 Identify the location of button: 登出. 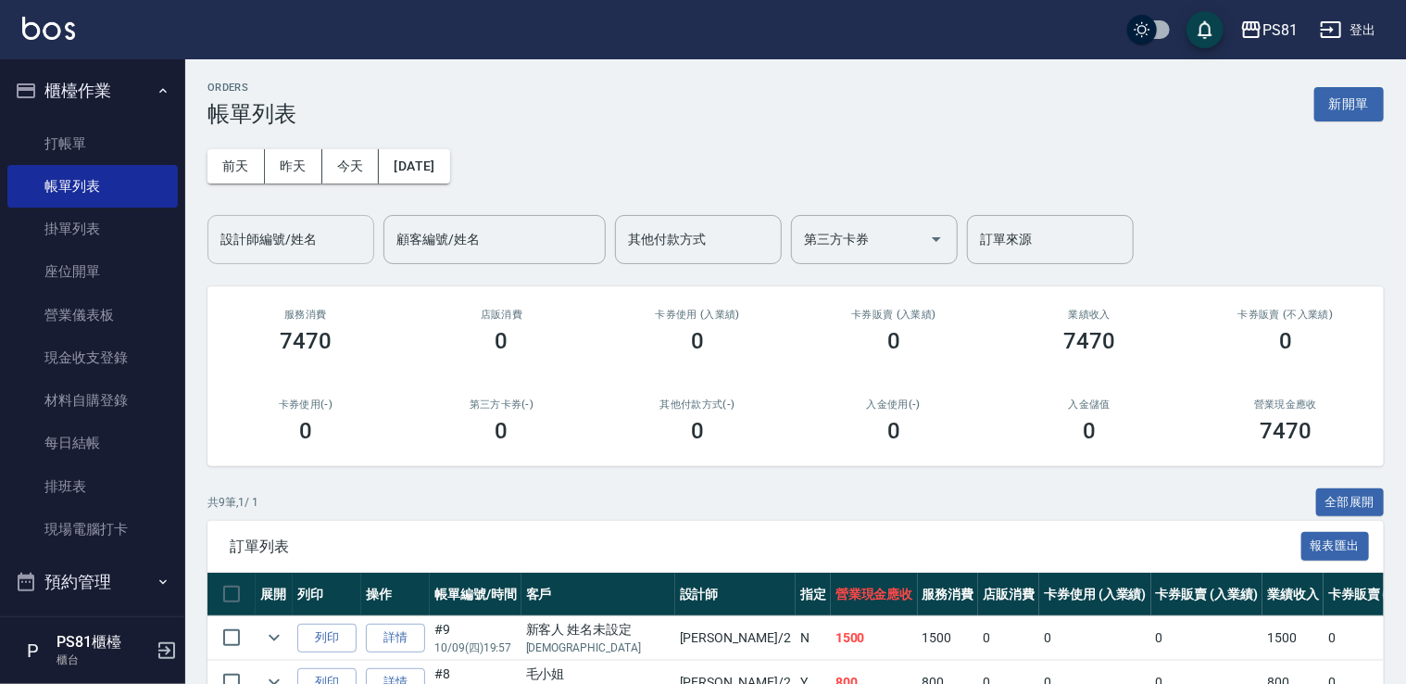
(1348, 30).